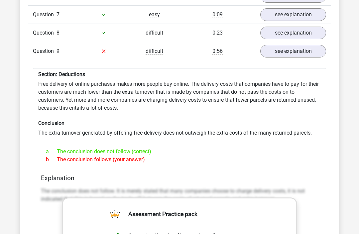 The image size is (359, 234). I want to click on h4: Explanation, so click(180, 178).